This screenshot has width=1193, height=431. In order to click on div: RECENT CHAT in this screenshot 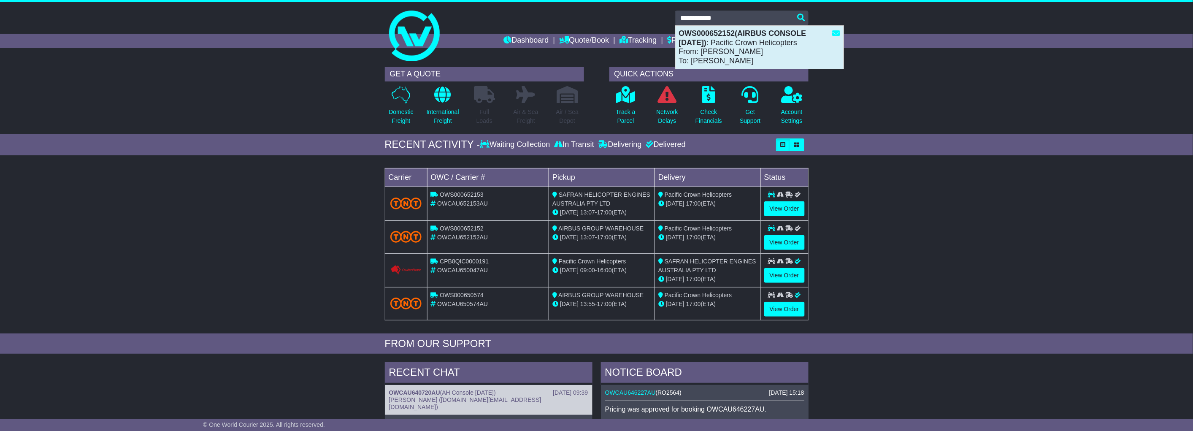, I will do `click(489, 373)`.